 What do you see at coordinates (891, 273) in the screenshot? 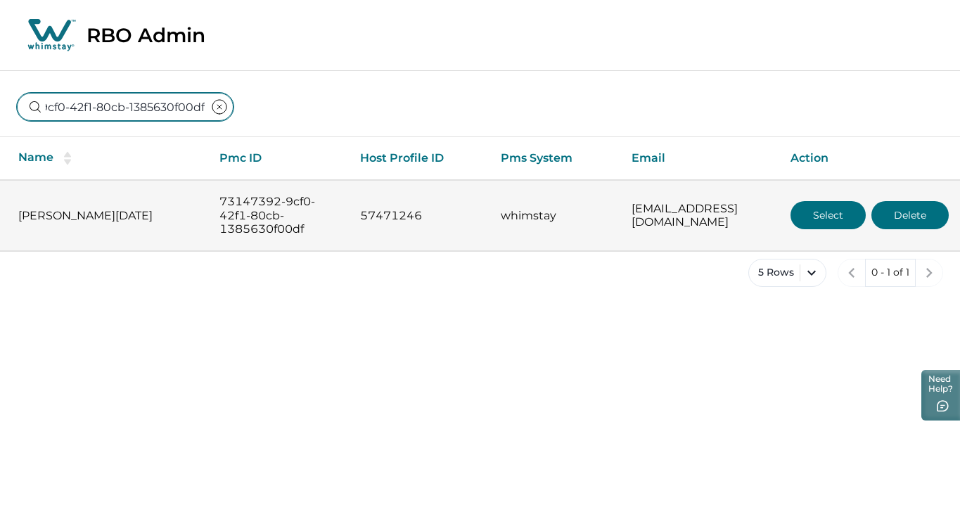
I see `p: 0 - 1 of 1` at bounding box center [891, 273].